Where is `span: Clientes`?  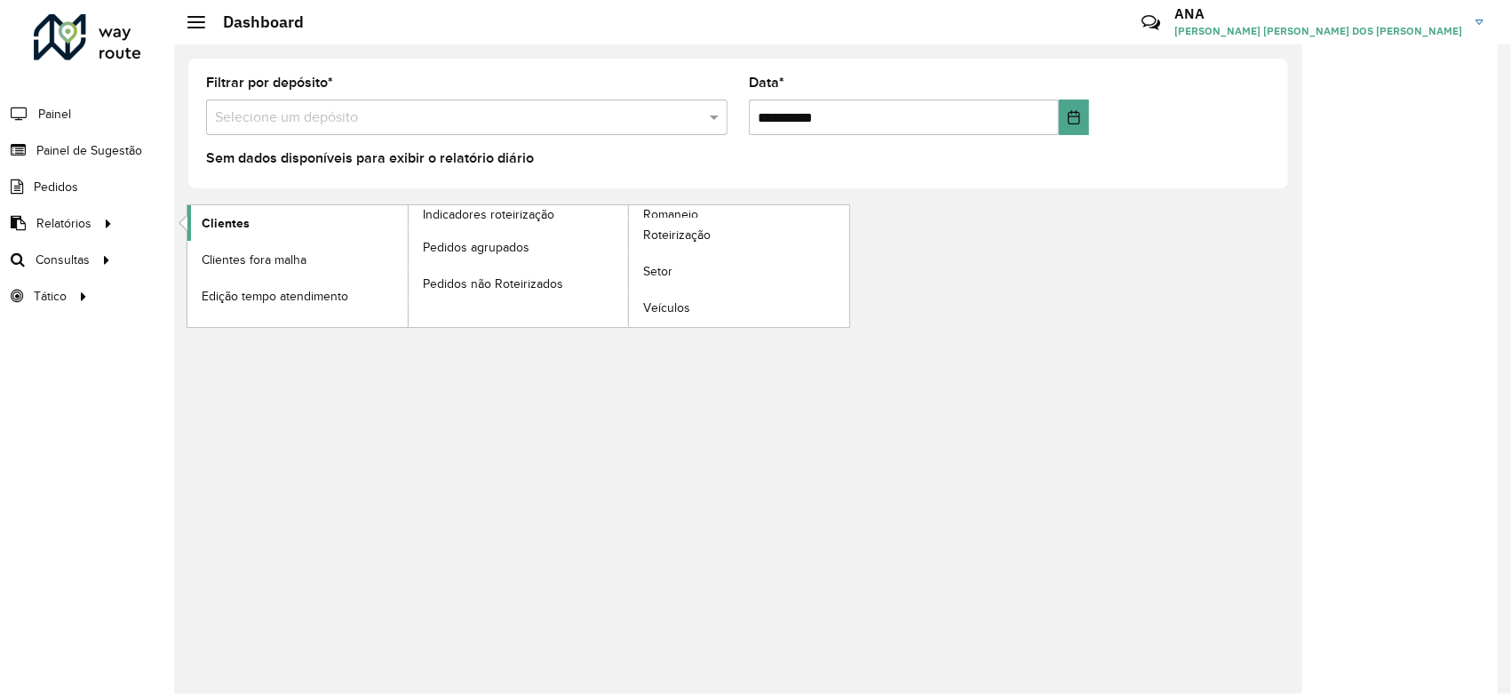 span: Clientes is located at coordinates (226, 223).